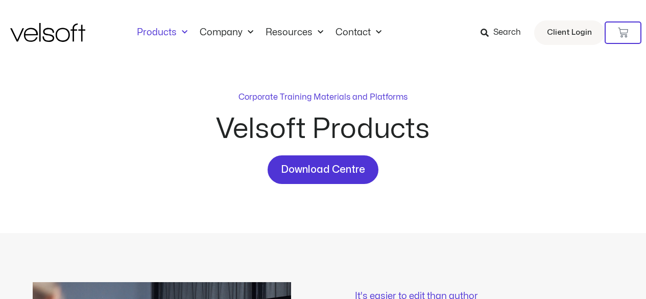 This screenshot has width=646, height=299. Describe the element at coordinates (569, 33) in the screenshot. I see `span: Client Login` at that location.